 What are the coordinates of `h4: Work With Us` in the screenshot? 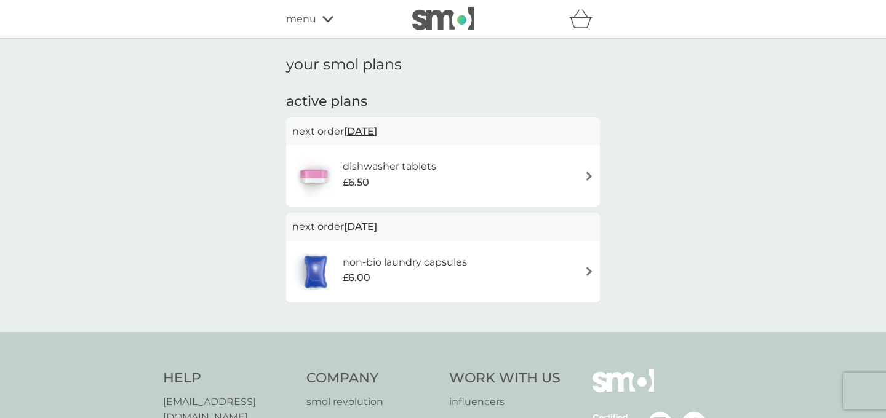 It's located at (505, 378).